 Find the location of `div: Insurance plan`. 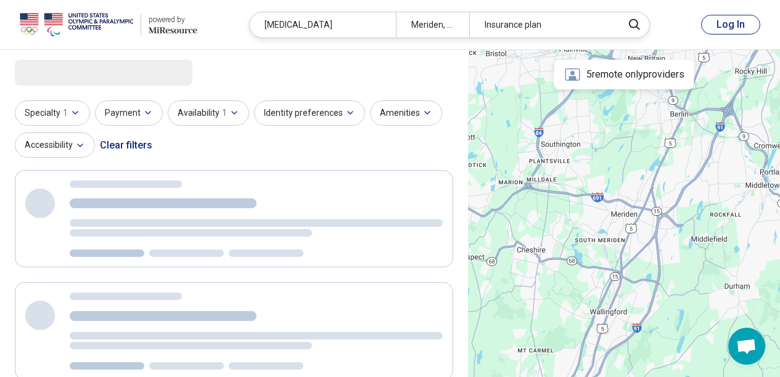

div: Insurance plan is located at coordinates (542, 25).